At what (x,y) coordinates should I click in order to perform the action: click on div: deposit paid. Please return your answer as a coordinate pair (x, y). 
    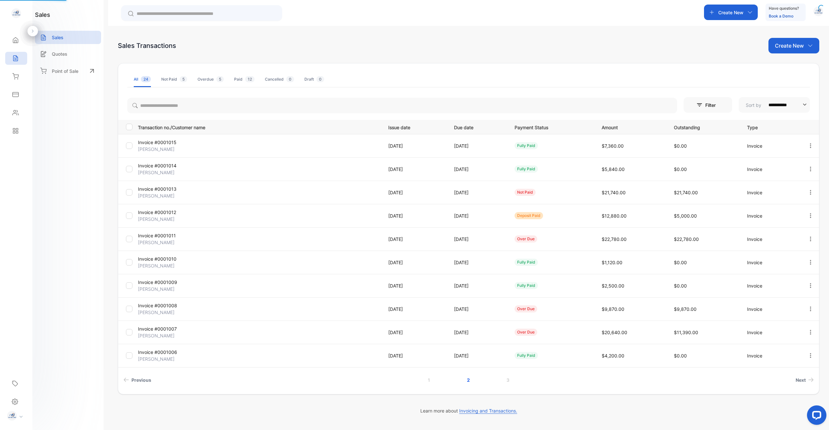
    Looking at the image, I should click on (529, 216).